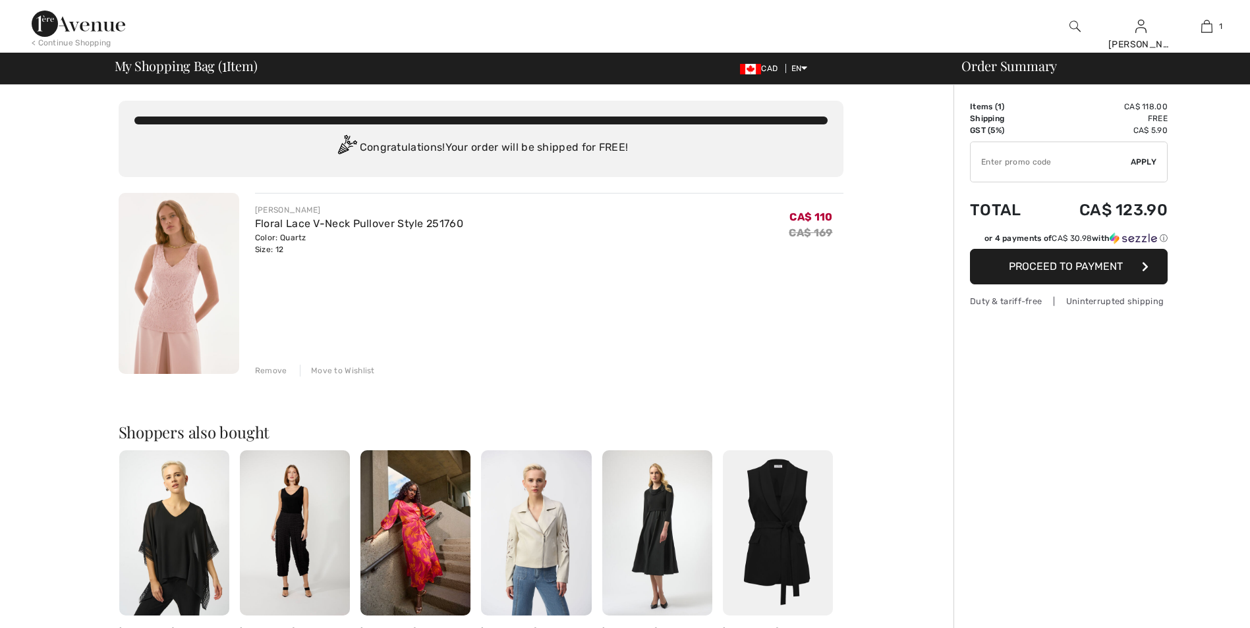 This screenshot has height=628, width=1250. Describe the element at coordinates (1144, 162) in the screenshot. I see `span: Apply` at that location.